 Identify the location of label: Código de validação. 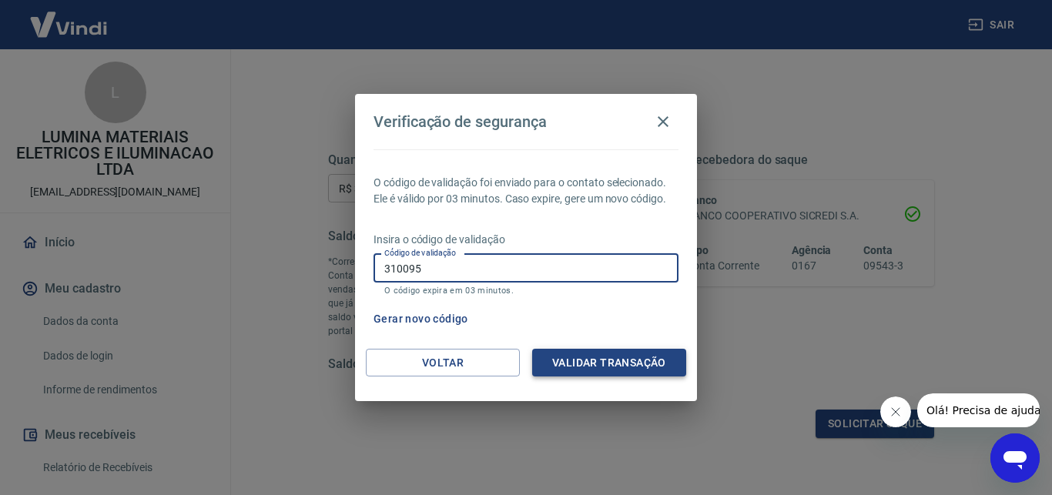
(420, 253).